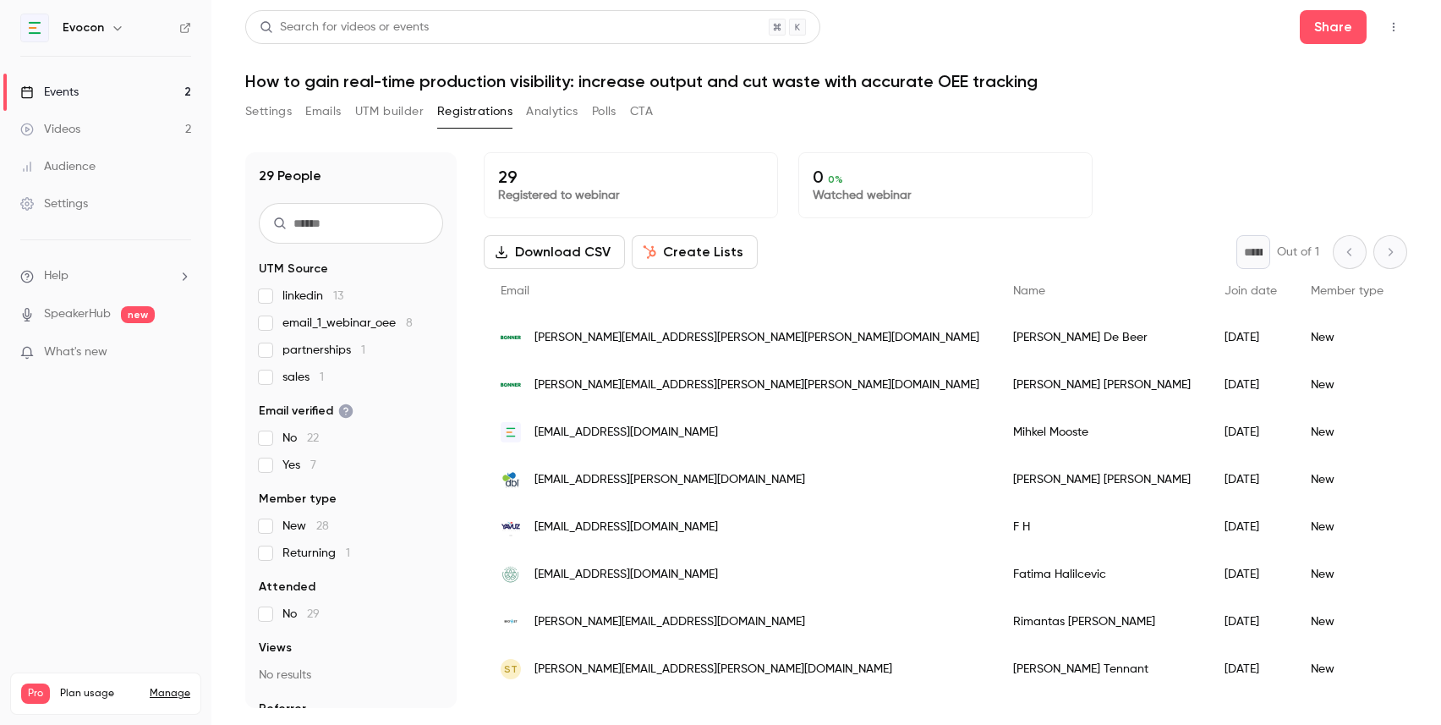 The width and height of the screenshot is (1441, 725). I want to click on div: Fatima Halilcevic, so click(1102, 574).